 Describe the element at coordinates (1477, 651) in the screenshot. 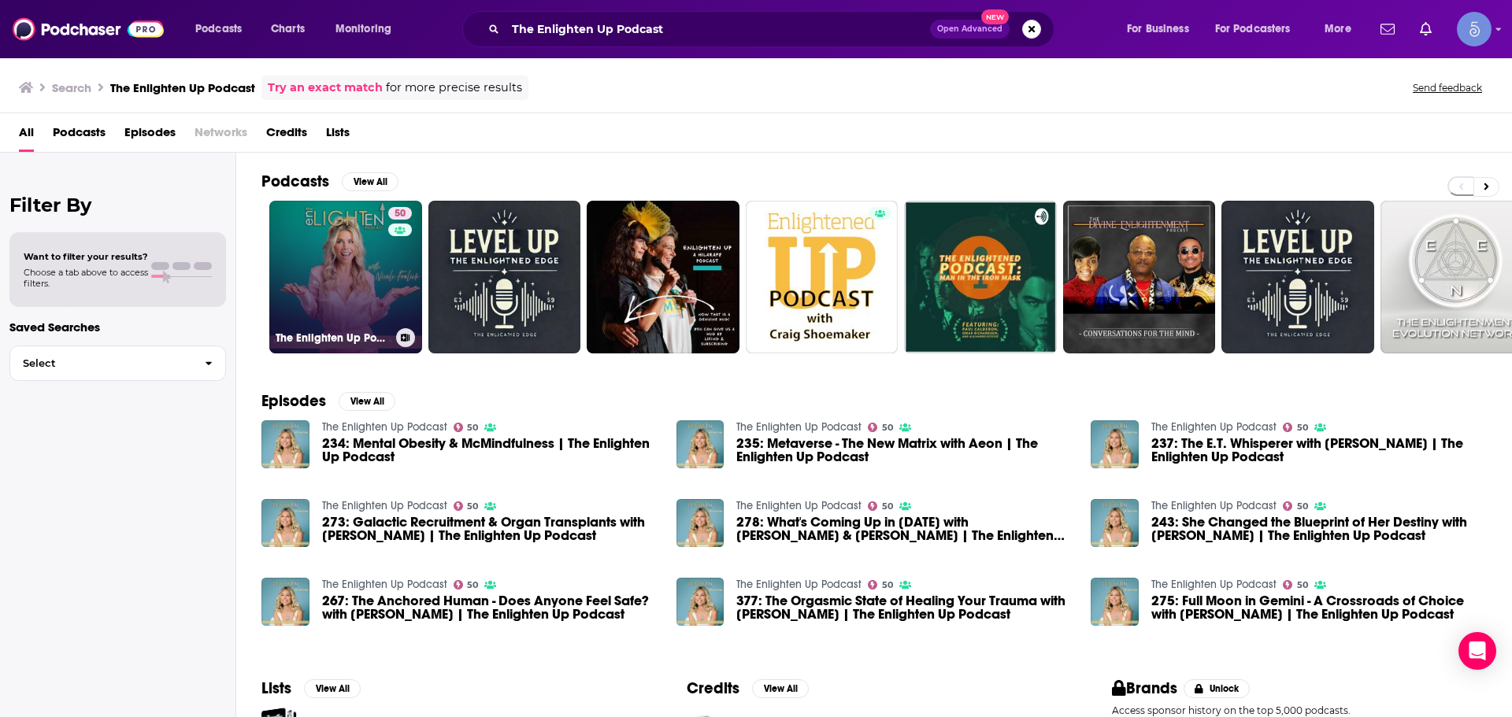

I see `div: Open Intercom Messenger` at that location.